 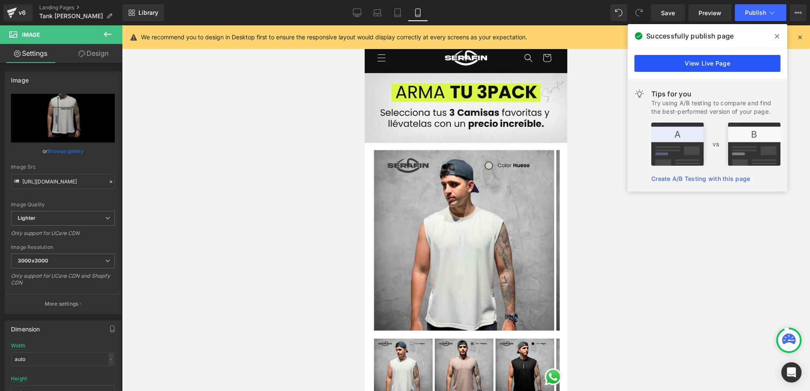 I want to click on span: Publish, so click(x=756, y=13).